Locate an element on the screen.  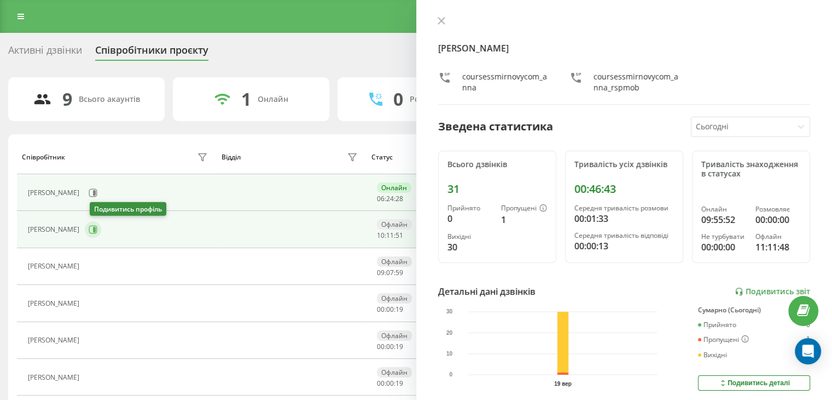
div: Активні дзвінки is located at coordinates (45, 53).